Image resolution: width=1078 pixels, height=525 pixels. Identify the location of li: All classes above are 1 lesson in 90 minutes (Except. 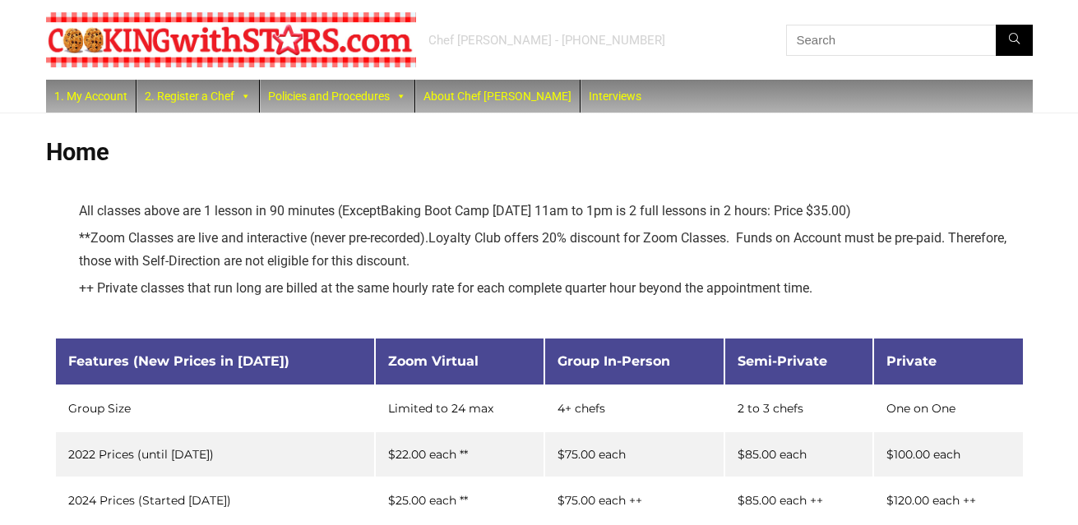
(552, 211).